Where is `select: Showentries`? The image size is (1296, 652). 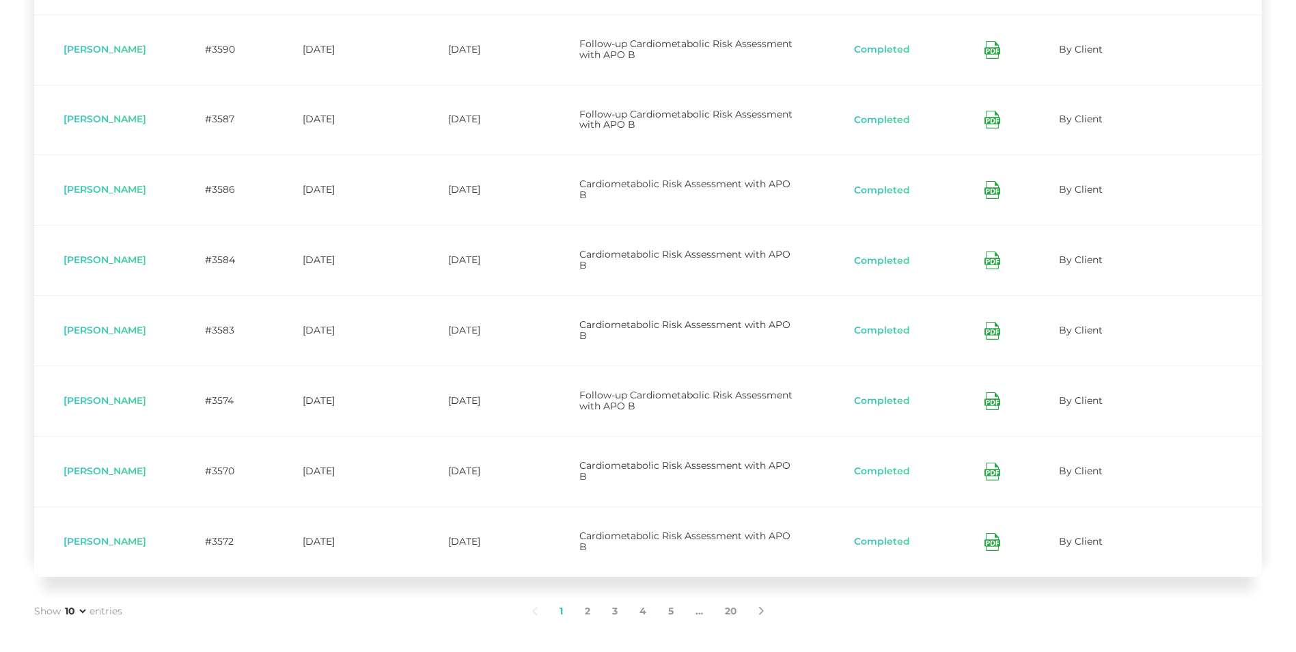 select: Showentries is located at coordinates (75, 611).